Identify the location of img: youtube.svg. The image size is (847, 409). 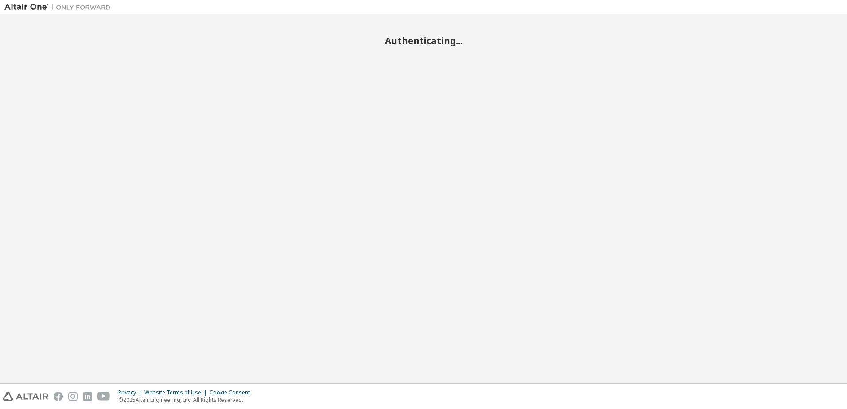
(104, 396).